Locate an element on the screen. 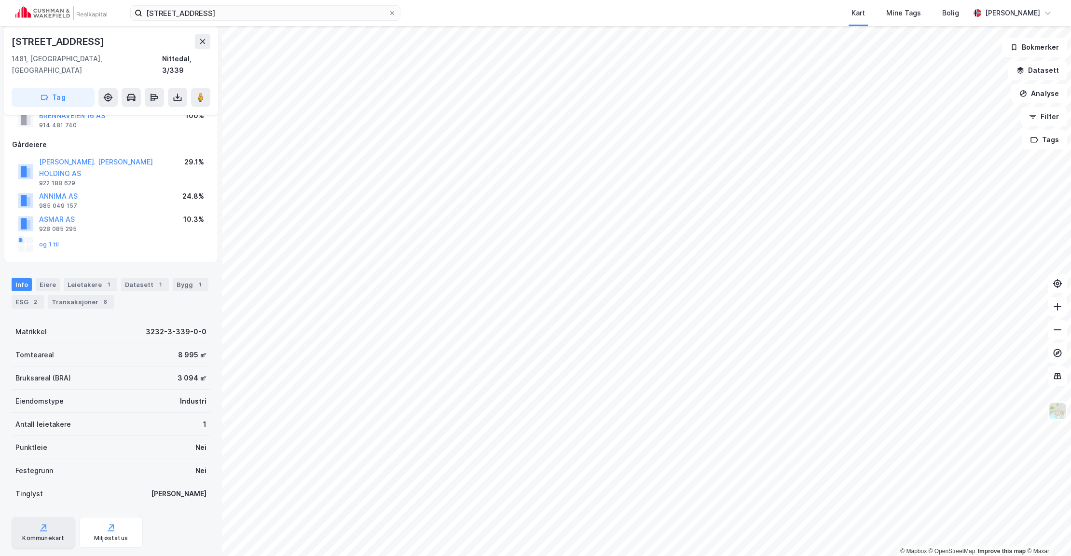 This screenshot has width=1071, height=556. div: 100% is located at coordinates (194, 116).